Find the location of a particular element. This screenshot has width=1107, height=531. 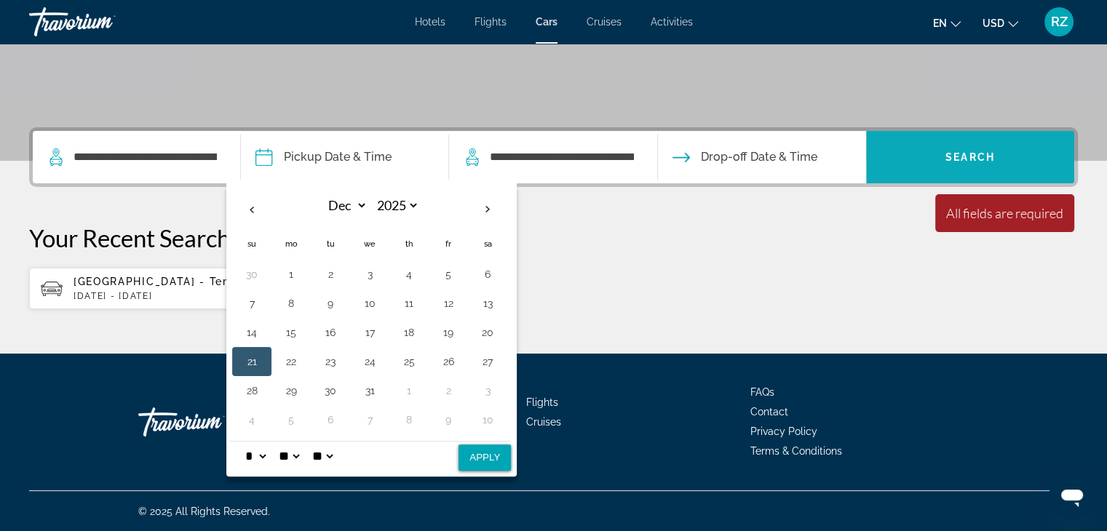

span: Drop-off Date & Time is located at coordinates (759, 157).